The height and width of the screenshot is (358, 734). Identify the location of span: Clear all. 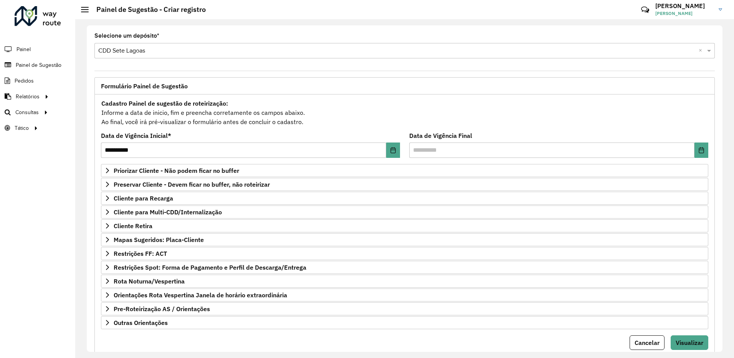
(702, 51).